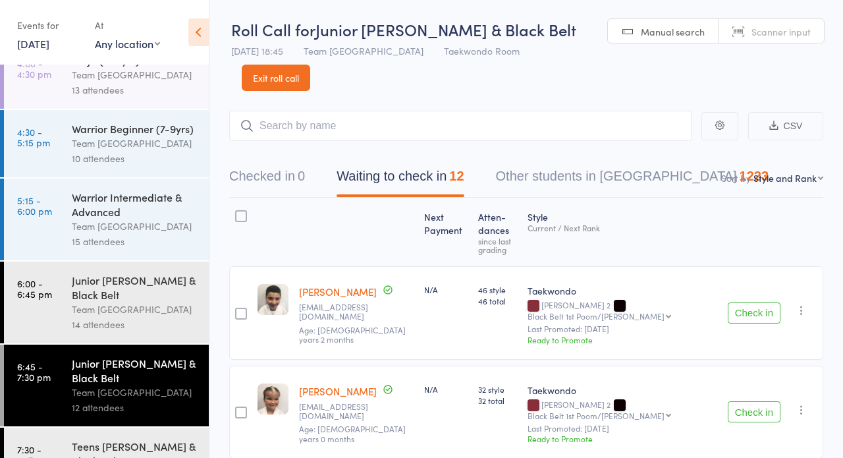 Image resolution: width=843 pixels, height=458 pixels. What do you see at coordinates (497, 232) in the screenshot?
I see `div: Atten­dances` at bounding box center [497, 232].